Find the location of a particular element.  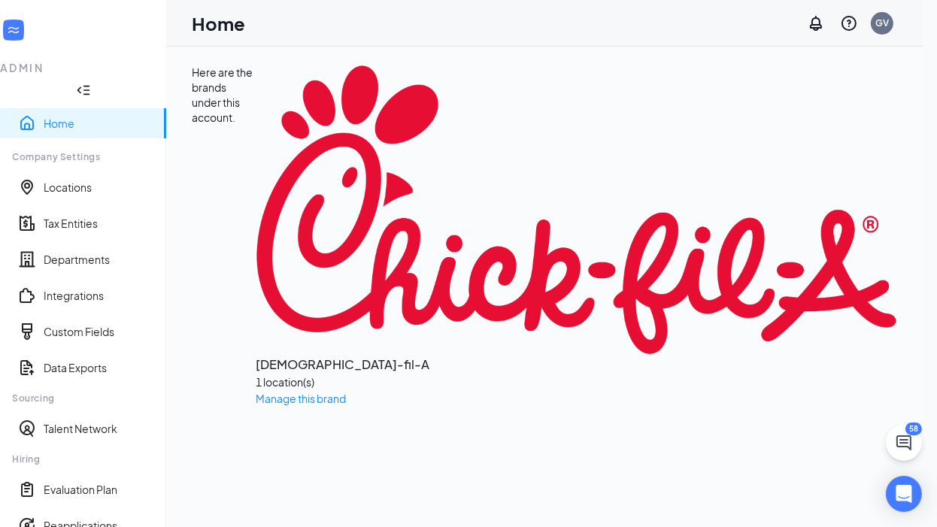

span: Manage this brand is located at coordinates (301, 398).